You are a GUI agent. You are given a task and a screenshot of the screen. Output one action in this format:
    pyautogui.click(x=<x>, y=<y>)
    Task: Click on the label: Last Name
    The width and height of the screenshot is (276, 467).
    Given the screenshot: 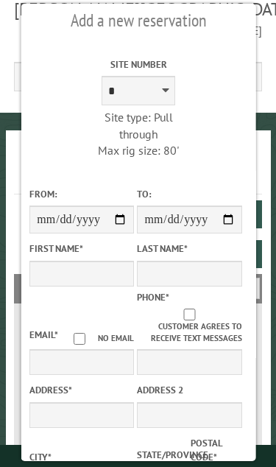 What is the action you would take?
    pyautogui.click(x=189, y=248)
    